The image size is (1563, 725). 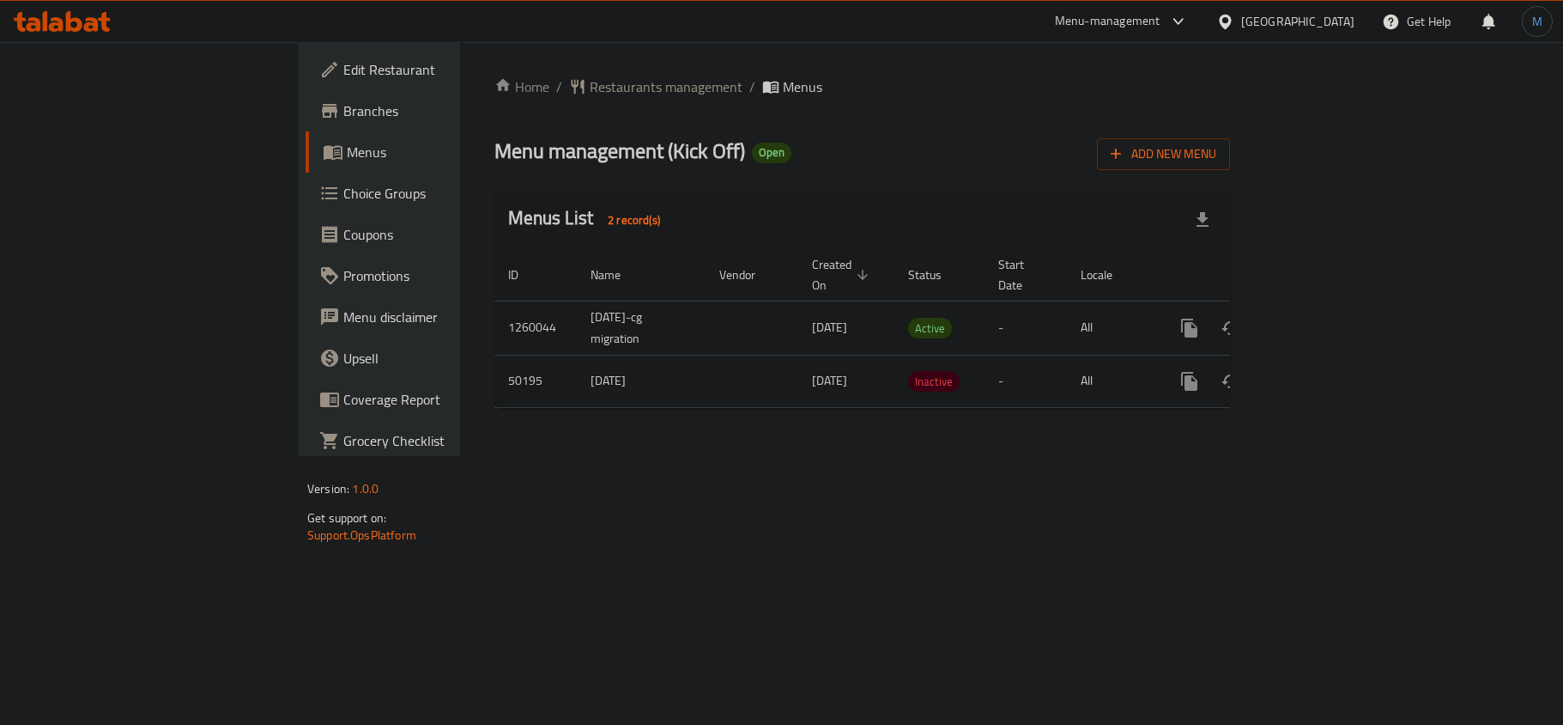 I want to click on button: Add New Menu, so click(x=1163, y=154).